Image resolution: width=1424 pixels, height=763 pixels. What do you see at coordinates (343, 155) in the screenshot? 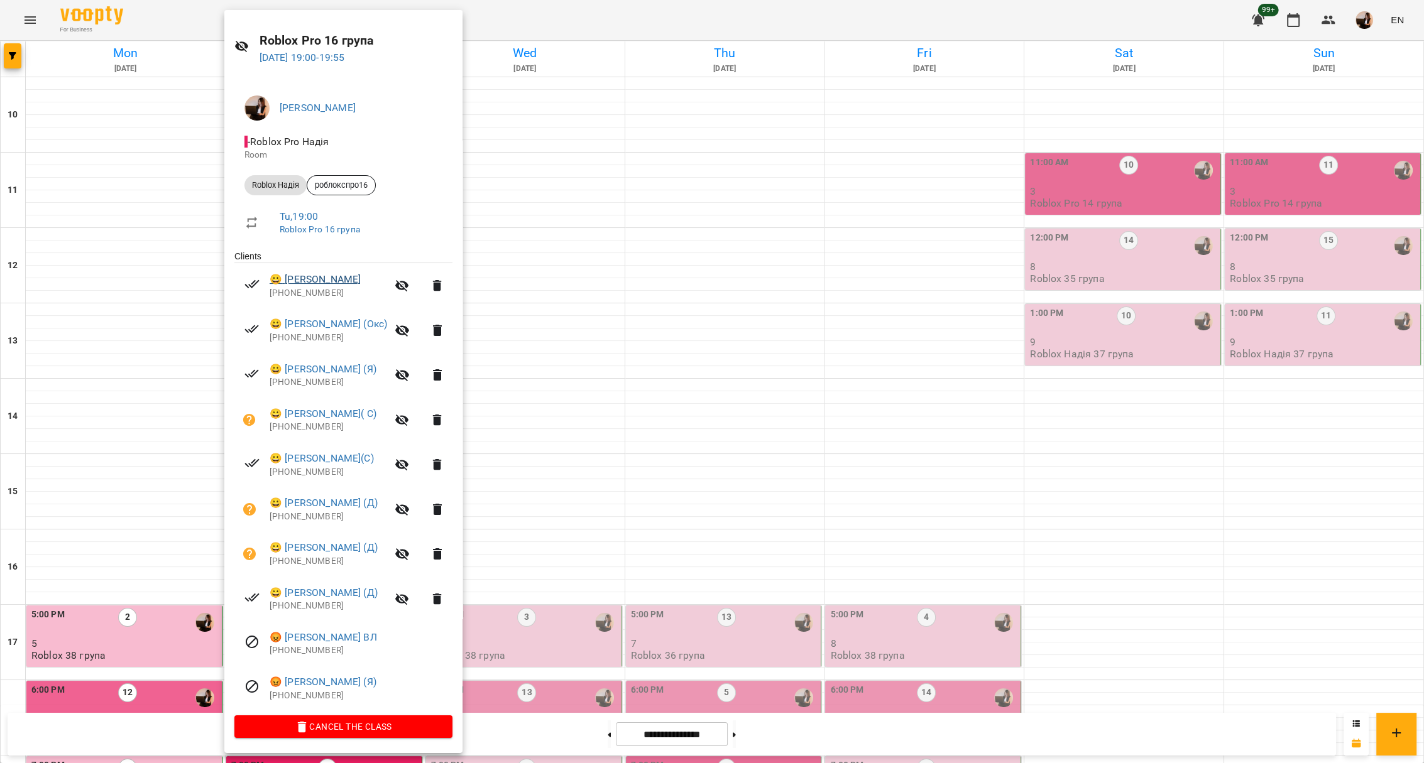
I see `p: Room` at bounding box center [343, 155].